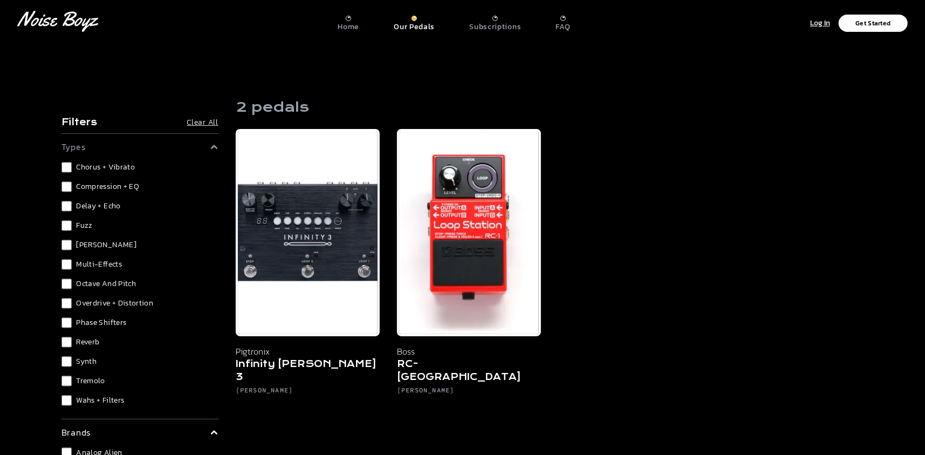 This screenshot has width=925, height=455. What do you see at coordinates (86, 361) in the screenshot?
I see `span: Synth` at bounding box center [86, 361].